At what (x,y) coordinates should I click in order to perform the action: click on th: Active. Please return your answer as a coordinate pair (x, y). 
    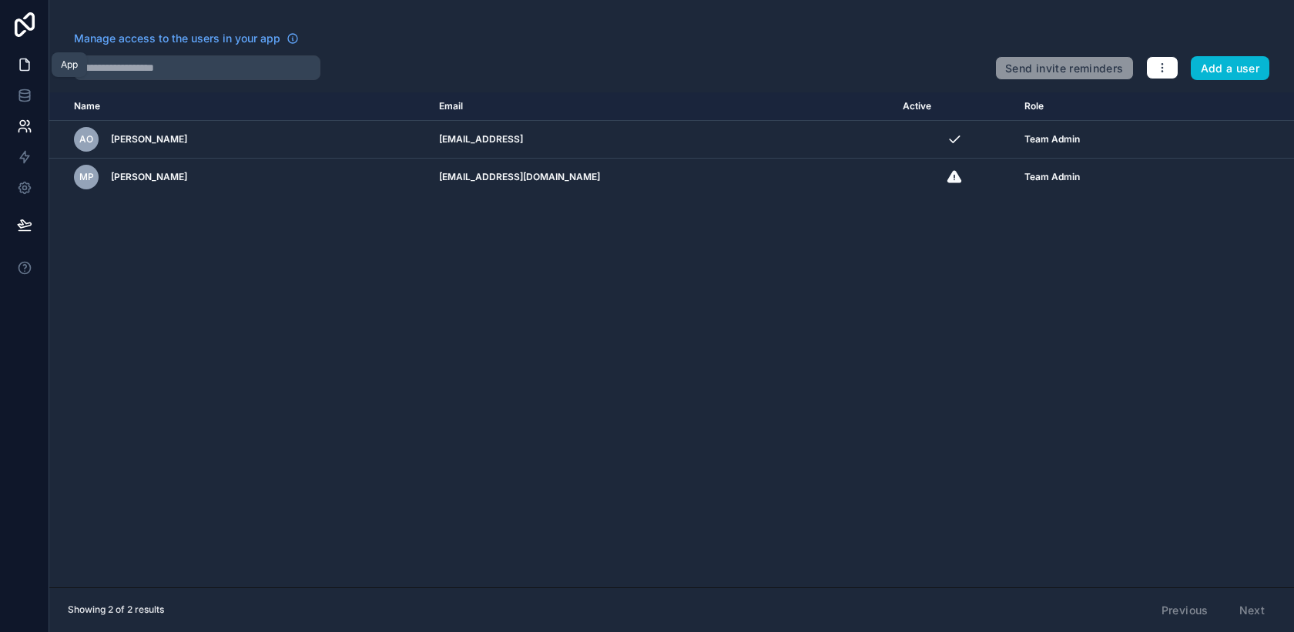
    Looking at the image, I should click on (954, 106).